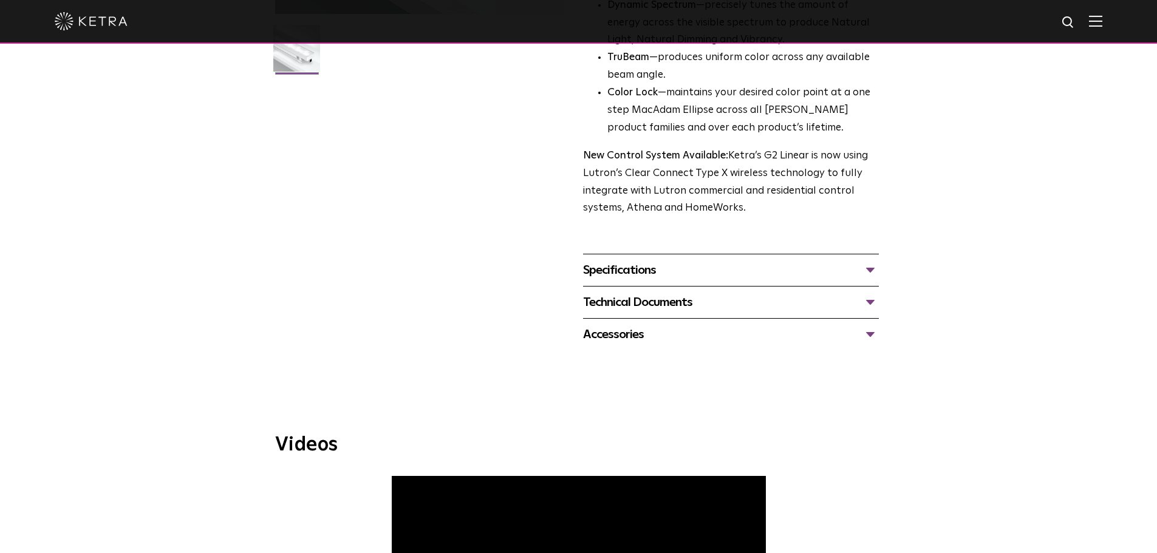 This screenshot has width=1157, height=553. What do you see at coordinates (296, 53) in the screenshot?
I see `img: G2-Linear-2021-Web-Square` at bounding box center [296, 53].